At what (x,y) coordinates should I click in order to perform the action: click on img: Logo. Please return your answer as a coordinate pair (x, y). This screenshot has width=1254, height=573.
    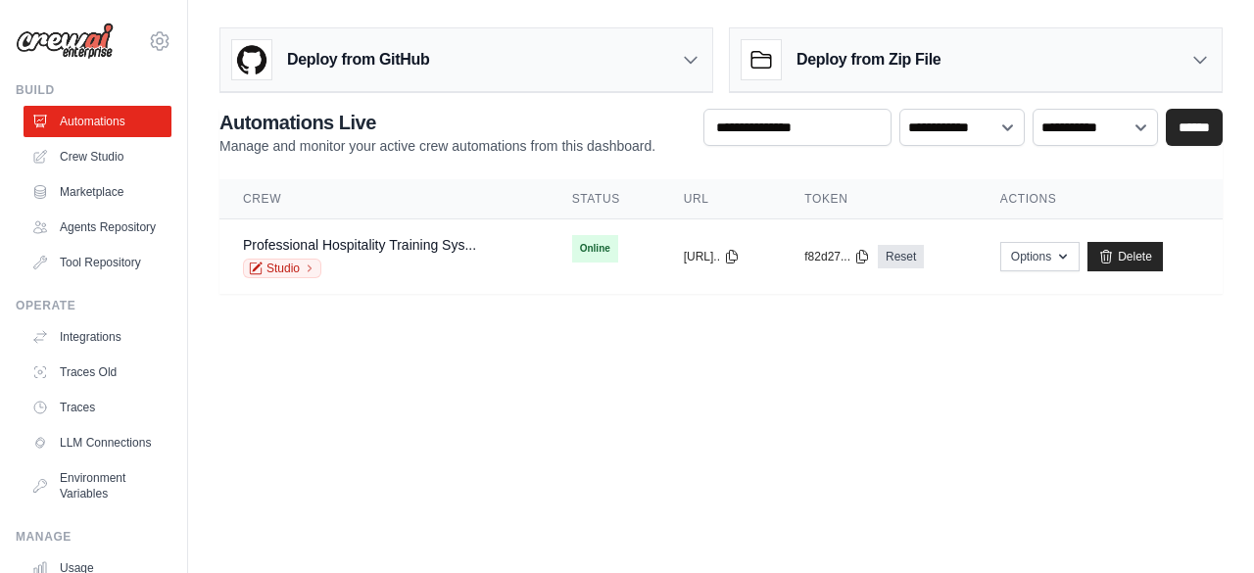
    Looking at the image, I should click on (65, 41).